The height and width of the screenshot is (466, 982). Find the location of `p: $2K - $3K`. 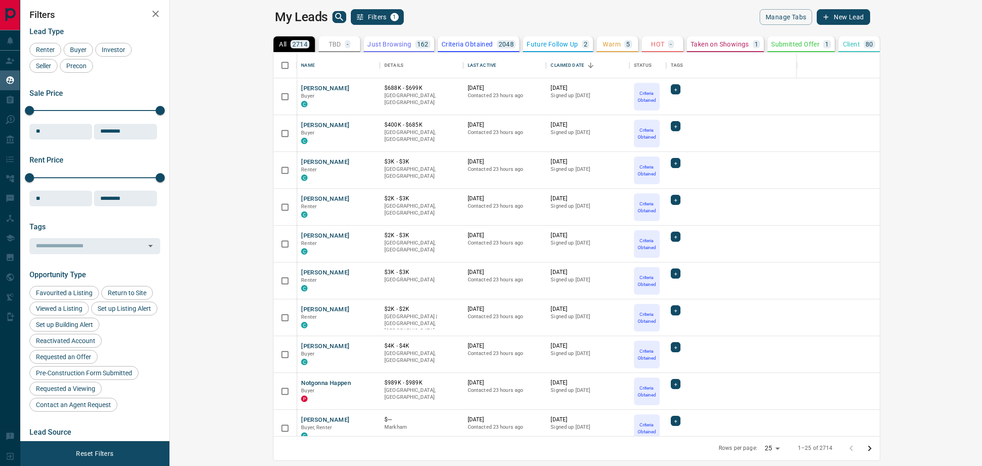

p: $2K - $3K is located at coordinates (421, 235).